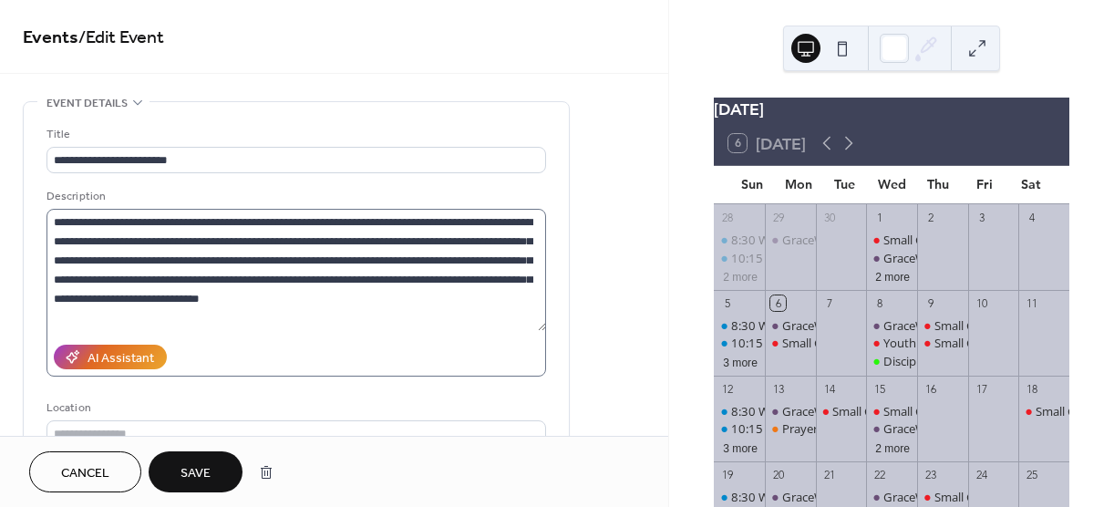 Image resolution: width=1114 pixels, height=507 pixels. What do you see at coordinates (790, 343) in the screenshot?
I see `div: Small Group- Women (Becky & Vicki)` at bounding box center [790, 343].